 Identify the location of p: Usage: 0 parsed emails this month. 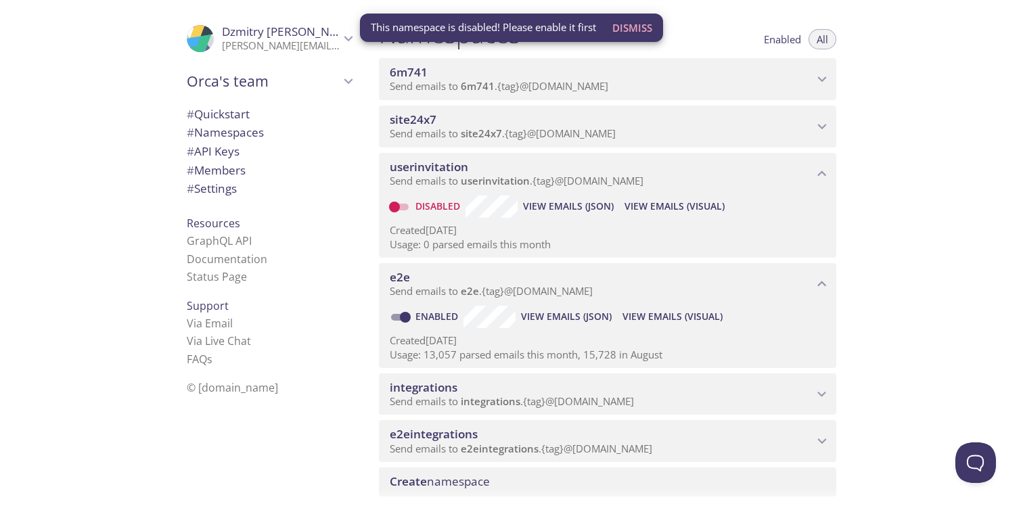
(607, 244).